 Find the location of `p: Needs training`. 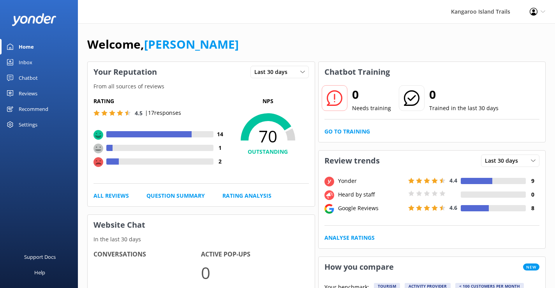

p: Needs training is located at coordinates (371, 108).